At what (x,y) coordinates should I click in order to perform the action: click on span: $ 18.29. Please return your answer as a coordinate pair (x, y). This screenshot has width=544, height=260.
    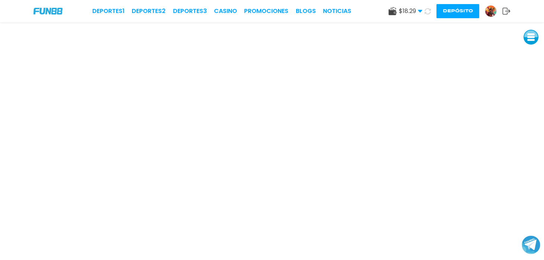
    Looking at the image, I should click on (410, 11).